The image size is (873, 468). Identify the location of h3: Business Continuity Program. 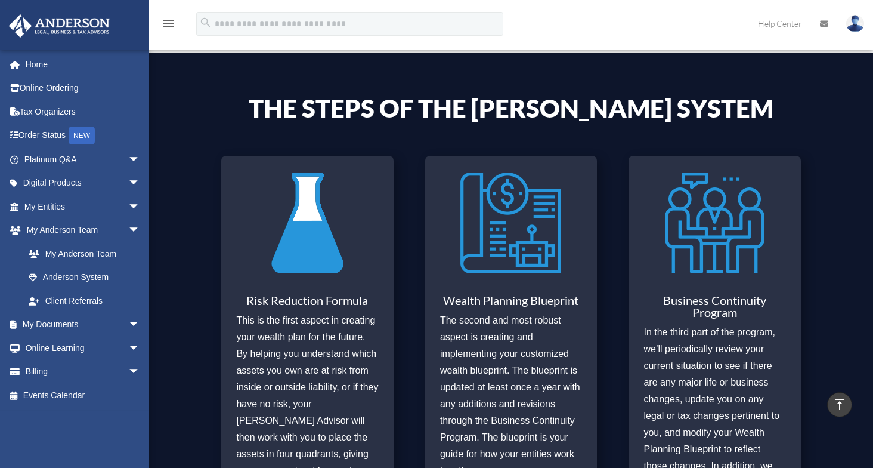
(715, 309).